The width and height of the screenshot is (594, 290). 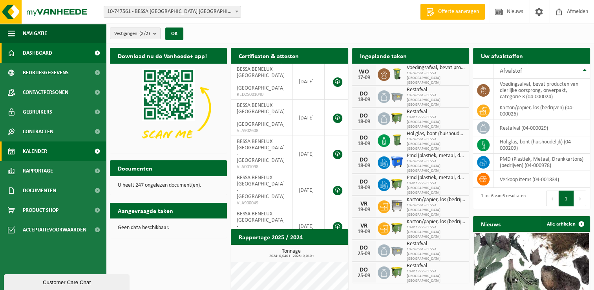 I want to click on img: WB-0140-HPE-GN-50, so click(x=397, y=74).